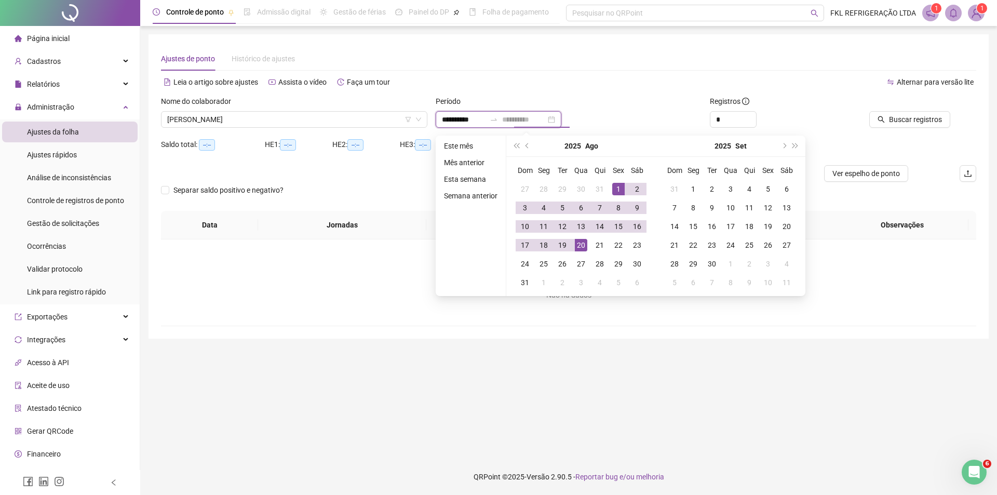  What do you see at coordinates (637, 208) in the screenshot?
I see `td: 2025-08-09` at bounding box center [637, 208].